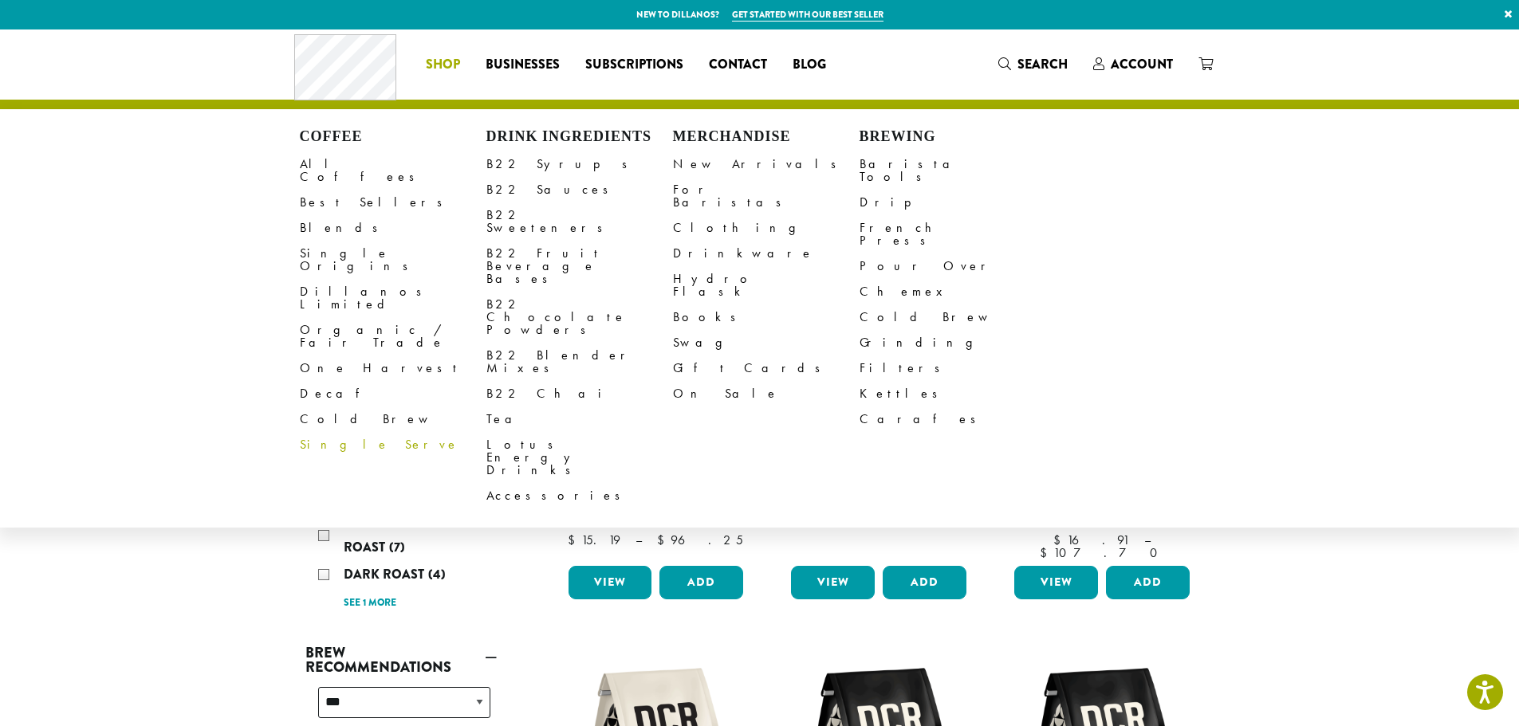 Image resolution: width=1519 pixels, height=726 pixels. I want to click on span: Dark Roast, so click(386, 574).